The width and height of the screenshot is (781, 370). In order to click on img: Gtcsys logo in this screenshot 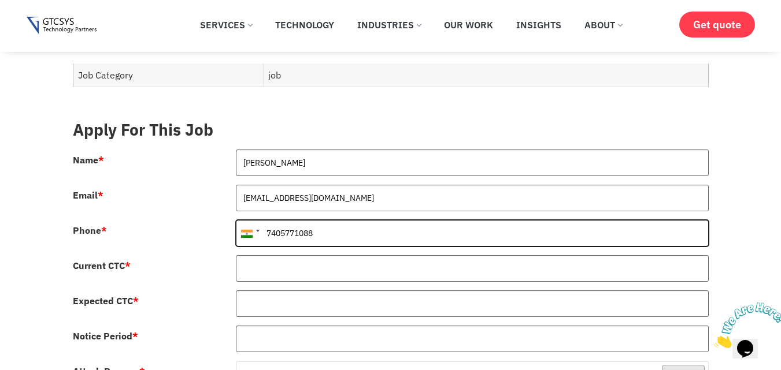, I will do `click(61, 25)`.